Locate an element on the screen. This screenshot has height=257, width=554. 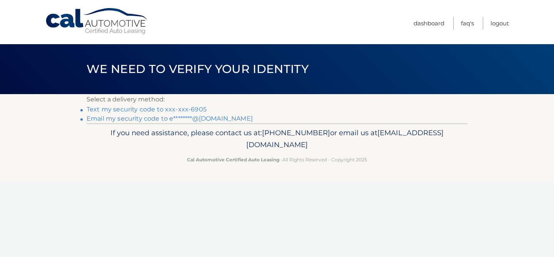
p: Select a delivery method: is located at coordinates (277, 100).